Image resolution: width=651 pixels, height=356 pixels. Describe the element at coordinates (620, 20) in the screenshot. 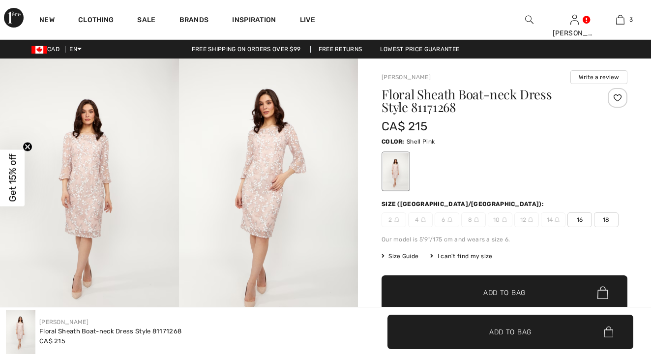

I see `img: My Bag` at that location.